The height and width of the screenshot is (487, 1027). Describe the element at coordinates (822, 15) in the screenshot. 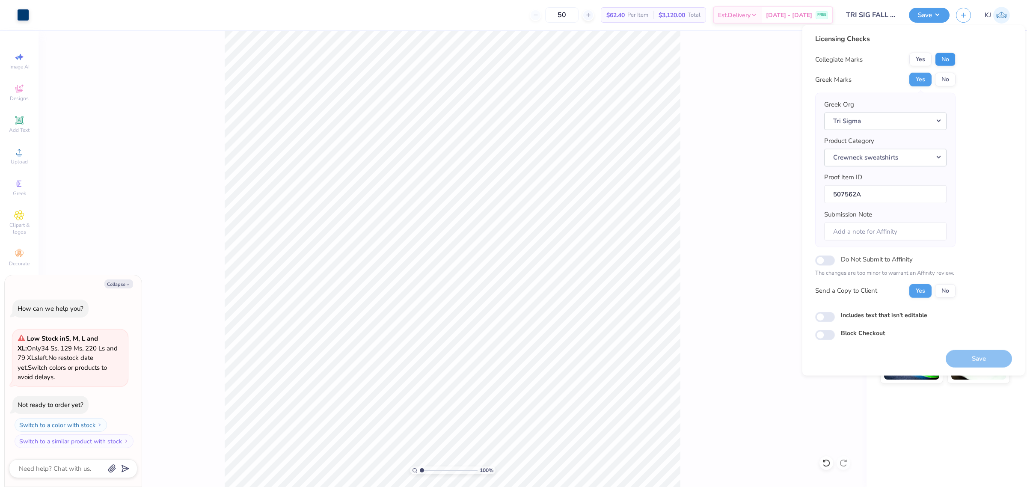

I see `span: FREE` at that location.